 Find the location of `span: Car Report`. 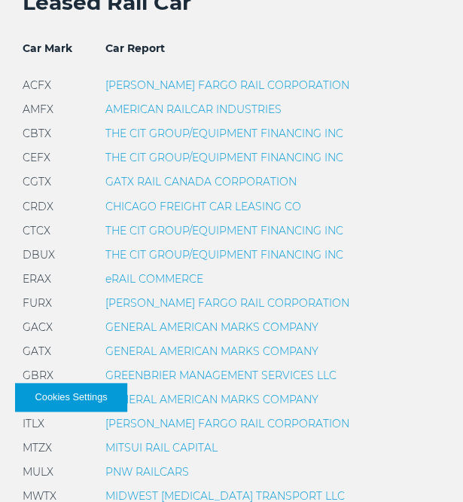

span: Car Report is located at coordinates (135, 48).